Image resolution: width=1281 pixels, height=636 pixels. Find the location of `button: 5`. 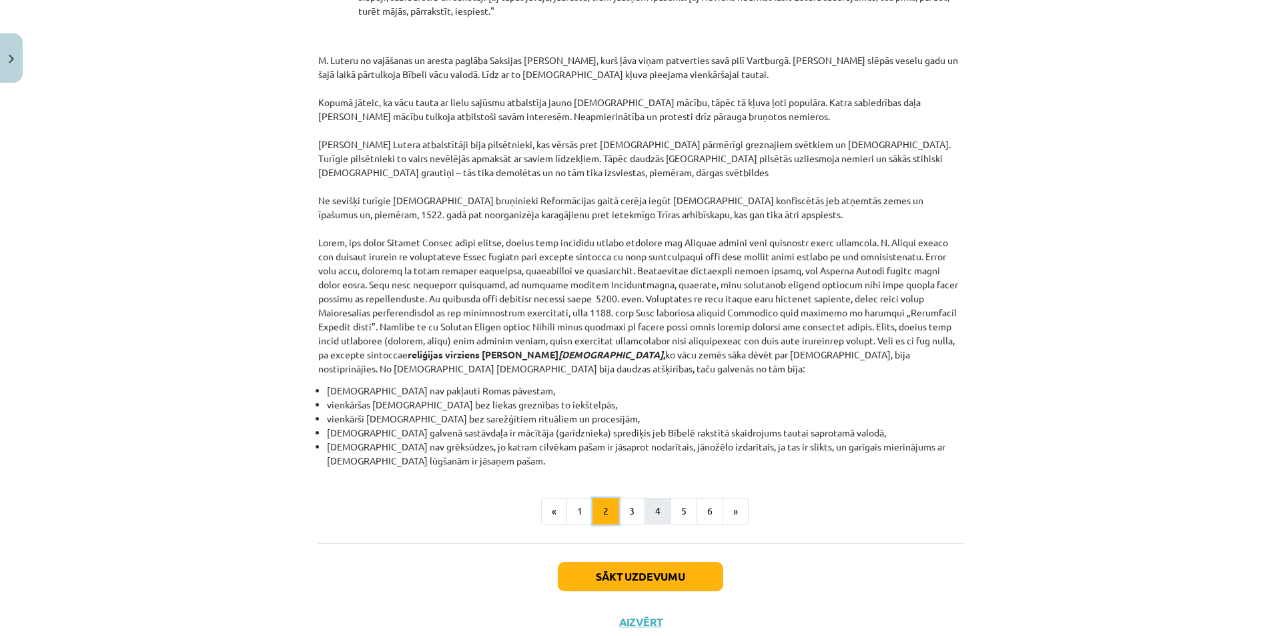

button: 5 is located at coordinates (684, 511).